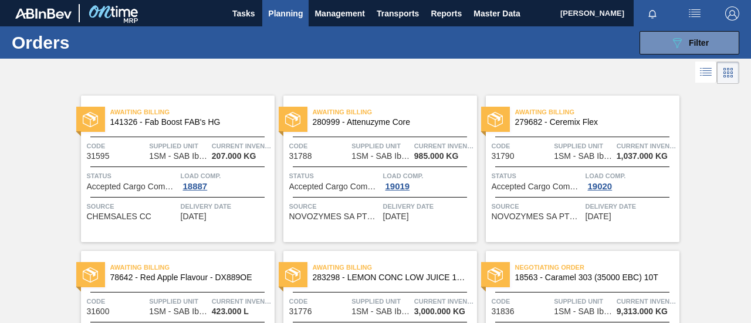 The height and width of the screenshot is (323, 751). I want to click on a: statusAwaiting Billing141326 - Fab Boost FAB's HGCode31595Supplied Unit1SM - SAB Ibhayi BreweryCu..., so click(173, 169).